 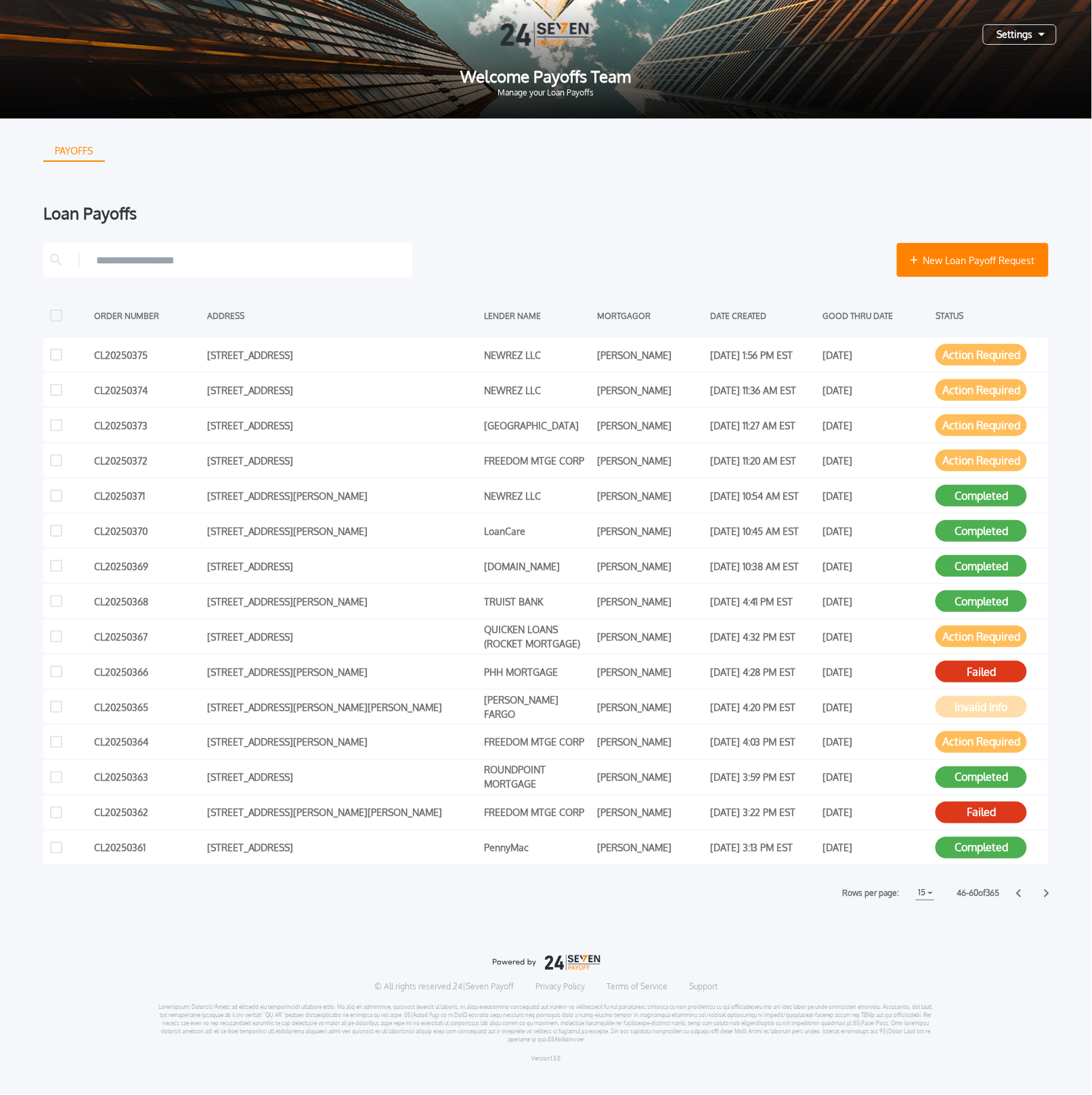 What do you see at coordinates (147, 707) in the screenshot?
I see `div: CL20250365` at bounding box center [147, 707].